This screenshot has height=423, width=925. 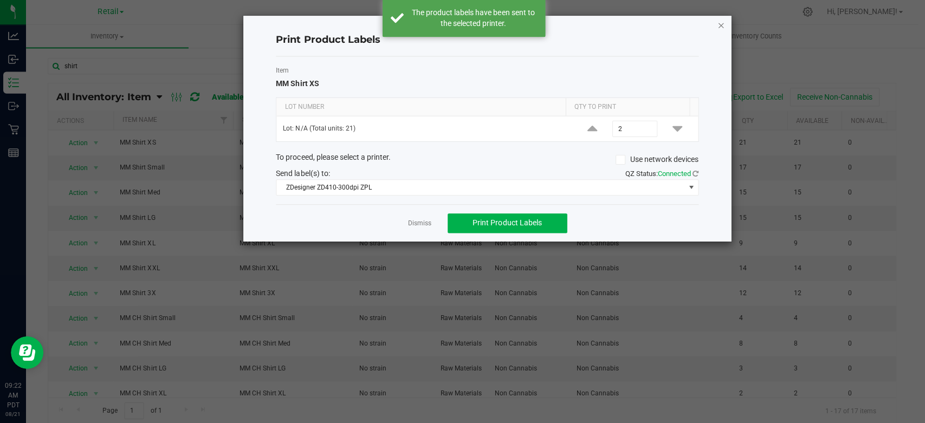 What do you see at coordinates (472, 19) in the screenshot?
I see `div: The product labels have been sent to the selected printer.` at bounding box center [472, 19].